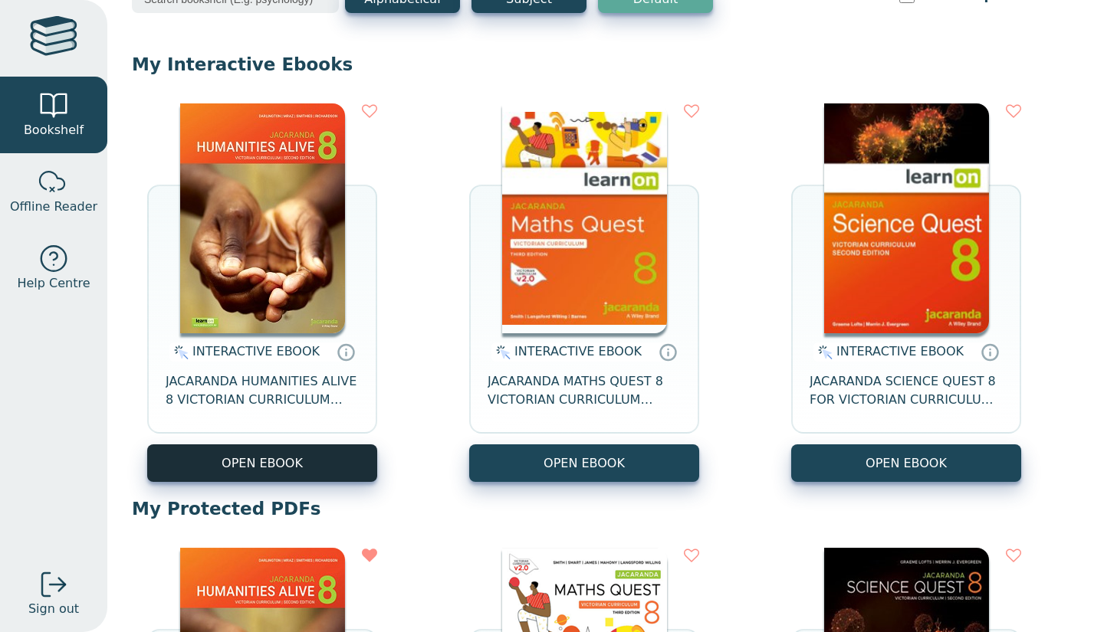 Image resolution: width=1104 pixels, height=632 pixels. Describe the element at coordinates (54, 609) in the screenshot. I see `span: Sign out` at that location.